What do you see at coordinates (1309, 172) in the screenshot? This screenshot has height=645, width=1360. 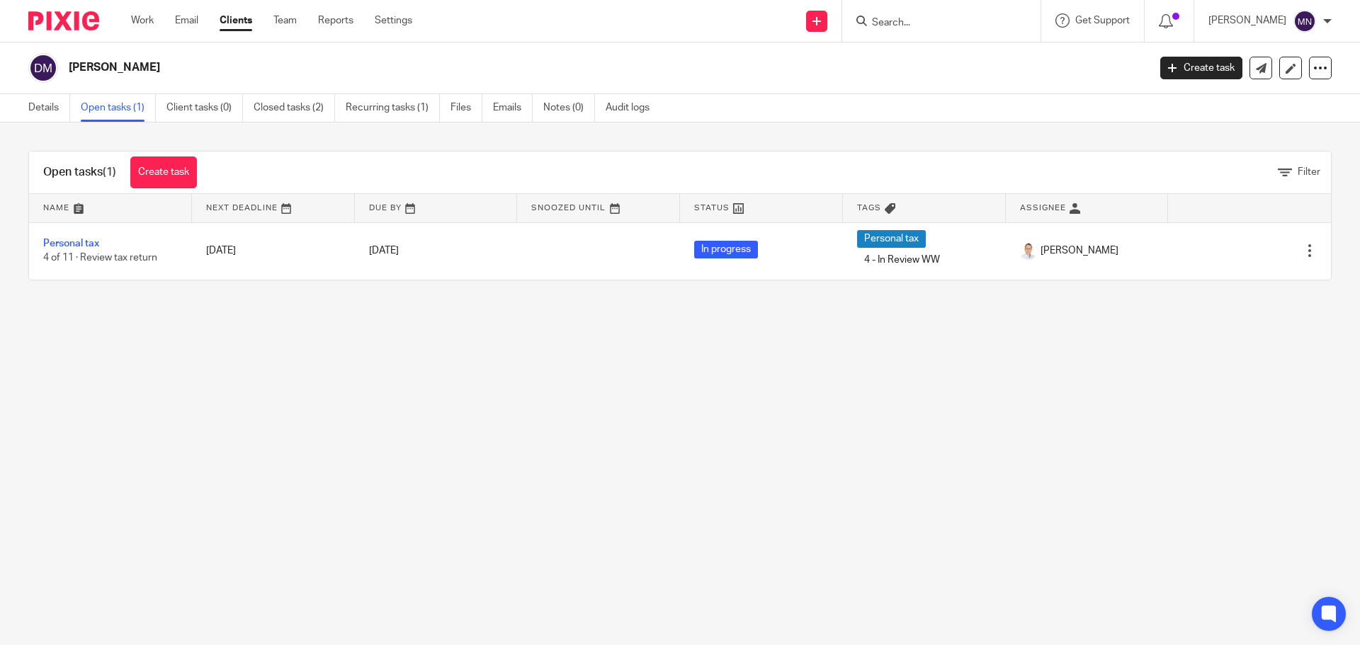 I see `span: Filter` at bounding box center [1309, 172].